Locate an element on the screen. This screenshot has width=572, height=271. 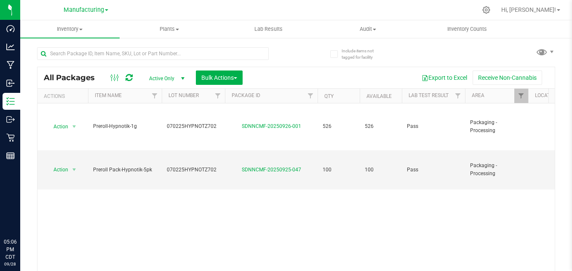
button: Export to Excel is located at coordinates (445, 78).